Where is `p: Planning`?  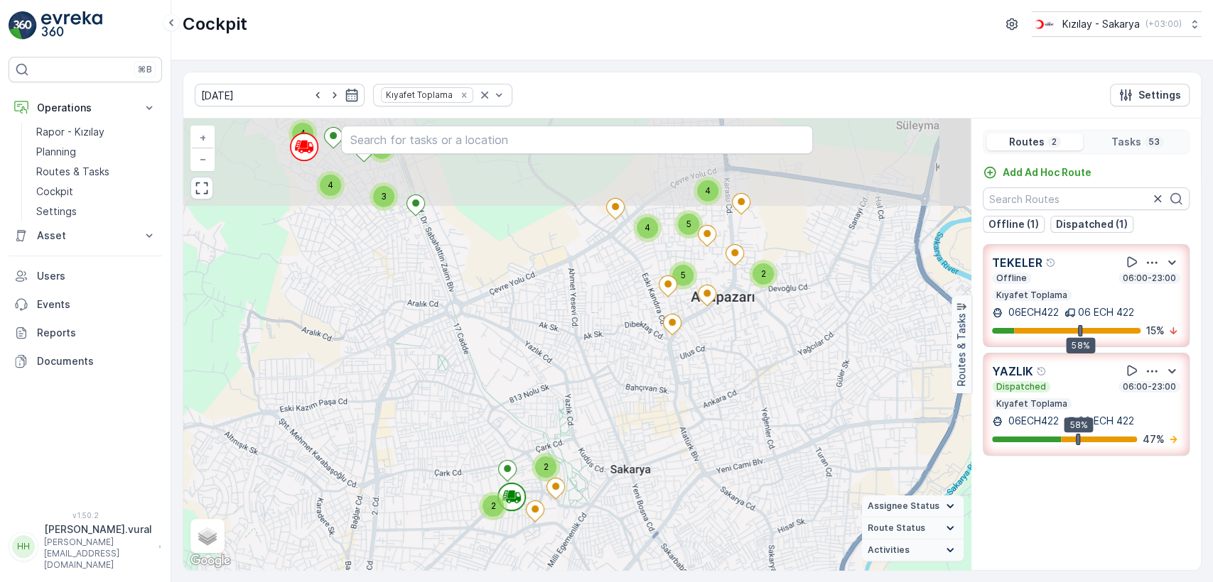 p: Planning is located at coordinates (56, 152).